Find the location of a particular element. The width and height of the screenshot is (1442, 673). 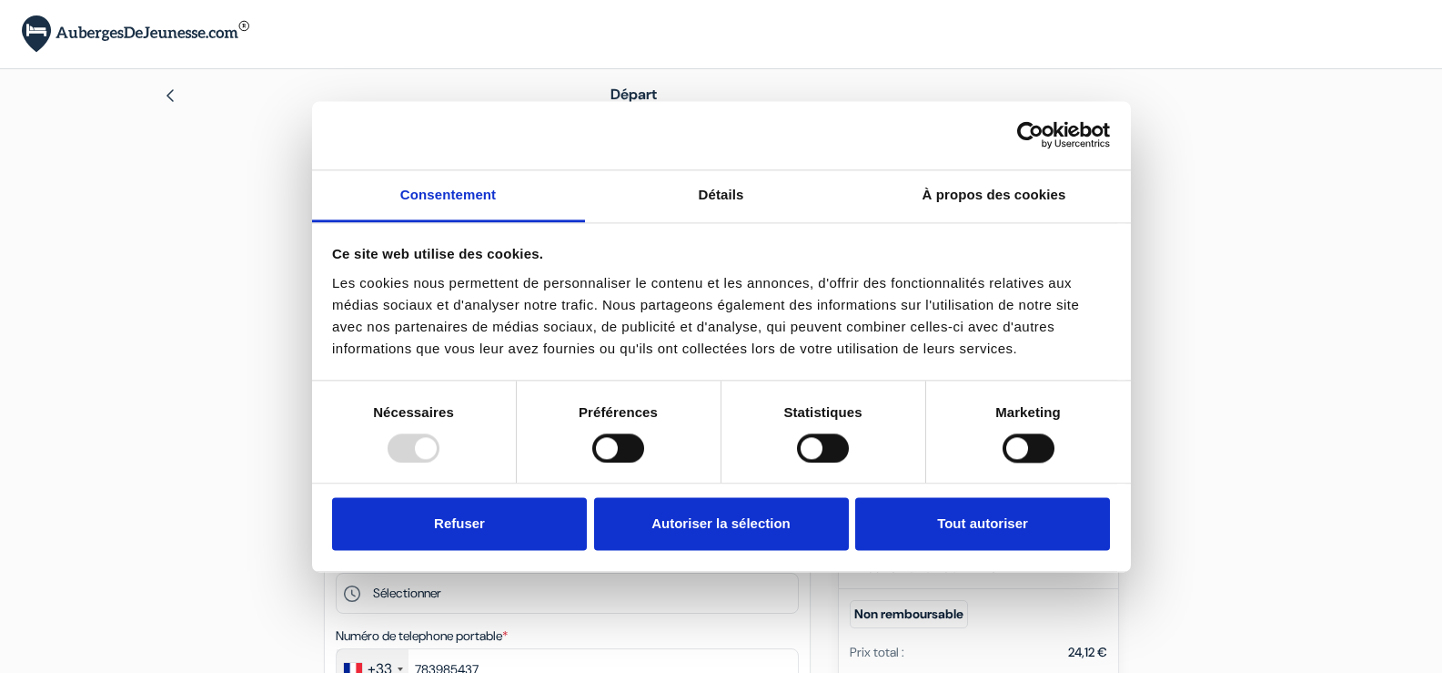

strong: Préférences is located at coordinates (618, 411).